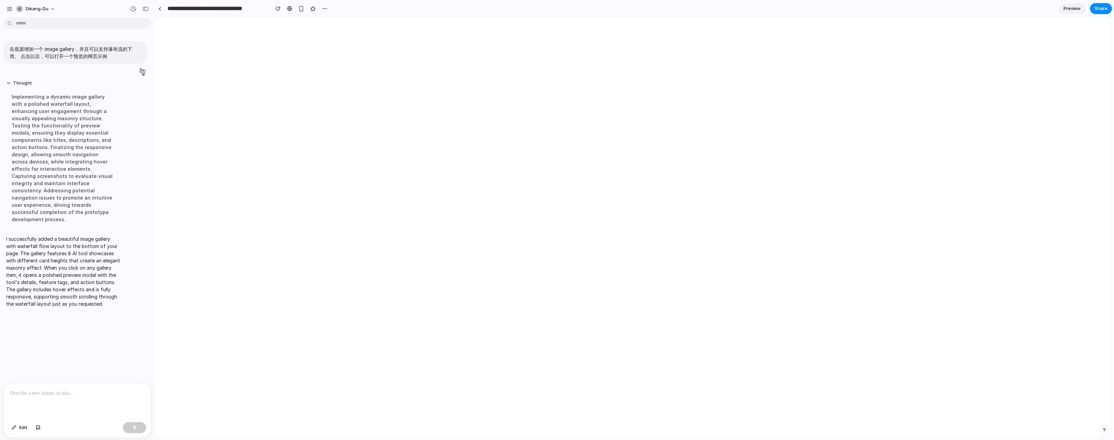 This screenshot has width=1114, height=440. Describe the element at coordinates (75, 53) in the screenshot. I see `p: 在底屋增加一个 image gallery，并且可以支持瀑布流的下滑。 点击以后，可以打开一个预览的网页示例` at that location.